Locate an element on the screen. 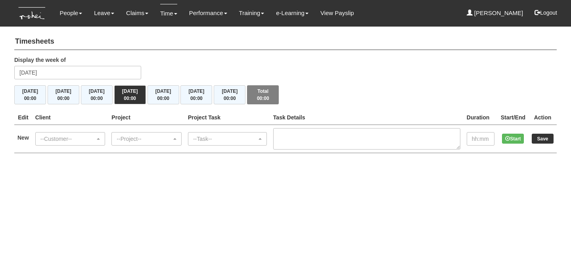  th: Action is located at coordinates (542, 117).